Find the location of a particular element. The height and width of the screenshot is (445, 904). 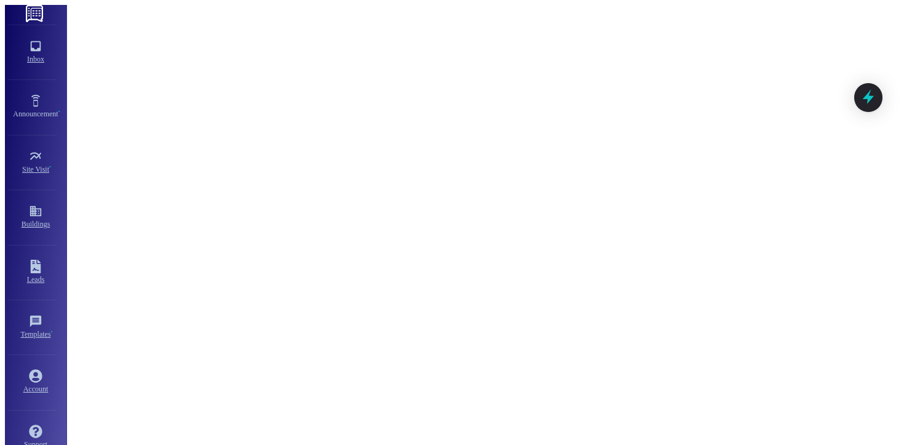

div: Site Visit is located at coordinates (36, 169).